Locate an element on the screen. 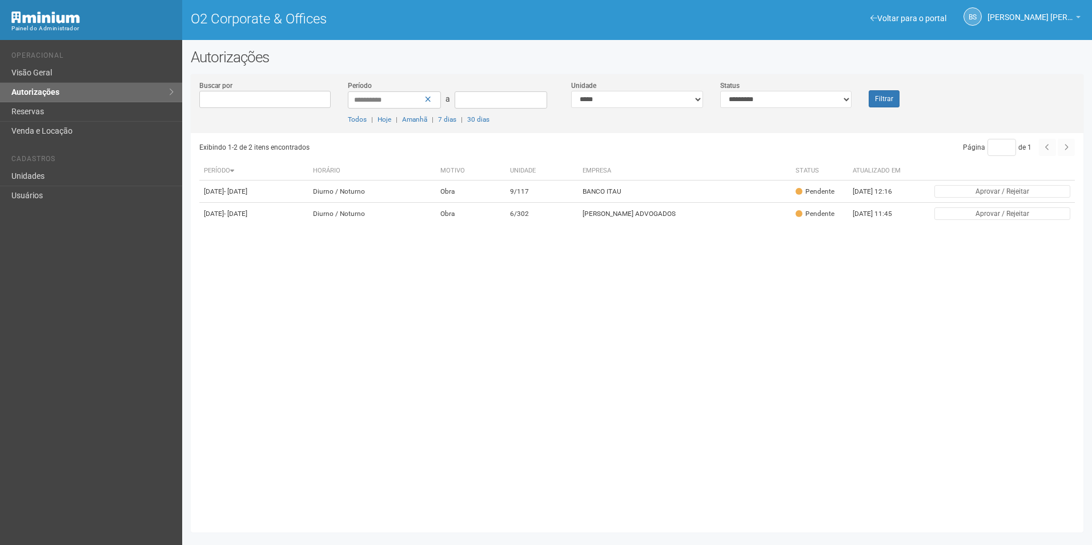 The image size is (1092, 545). a: Hoje is located at coordinates (385, 119).